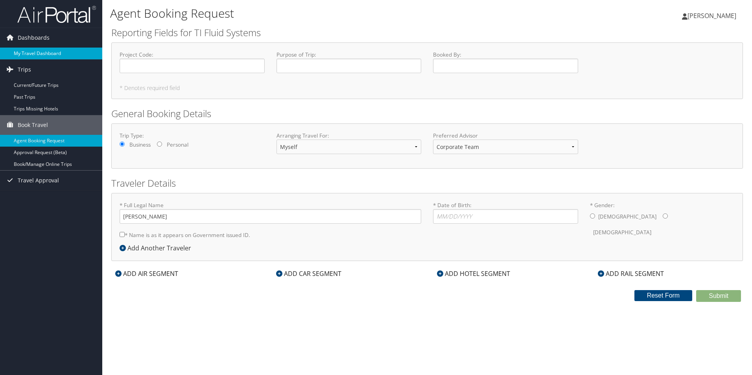 The width and height of the screenshot is (752, 375). What do you see at coordinates (177, 145) in the screenshot?
I see `label: Personal` at bounding box center [177, 145].